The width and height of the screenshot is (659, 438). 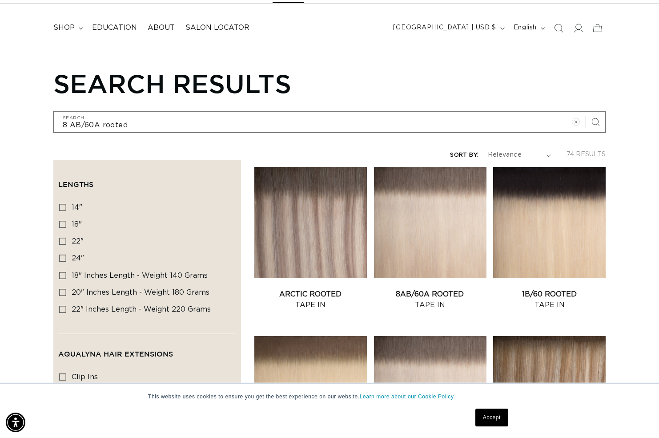 I want to click on input: Search, so click(x=330, y=122).